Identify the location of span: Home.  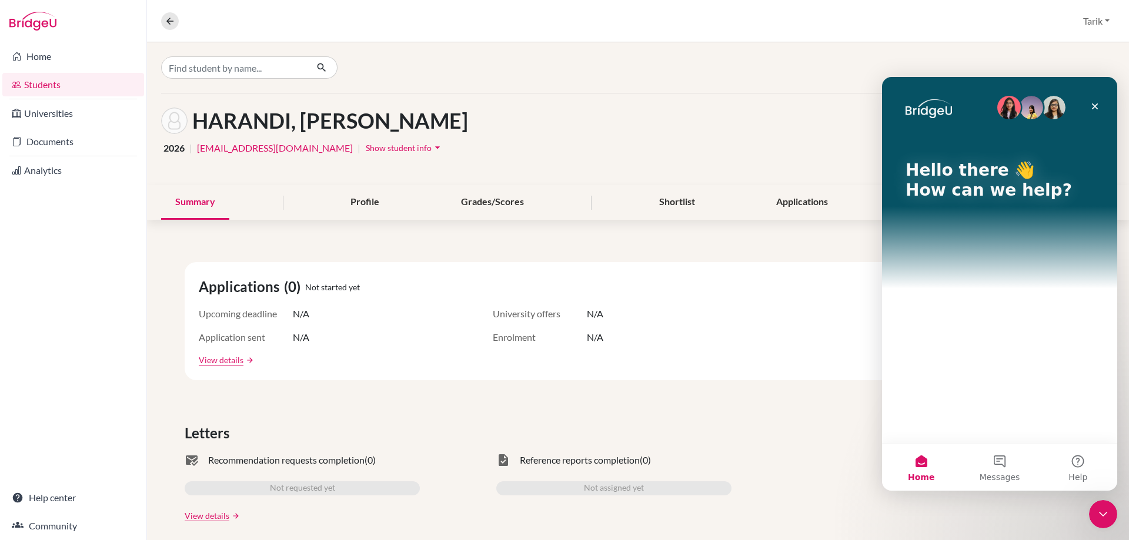
(39, 400).